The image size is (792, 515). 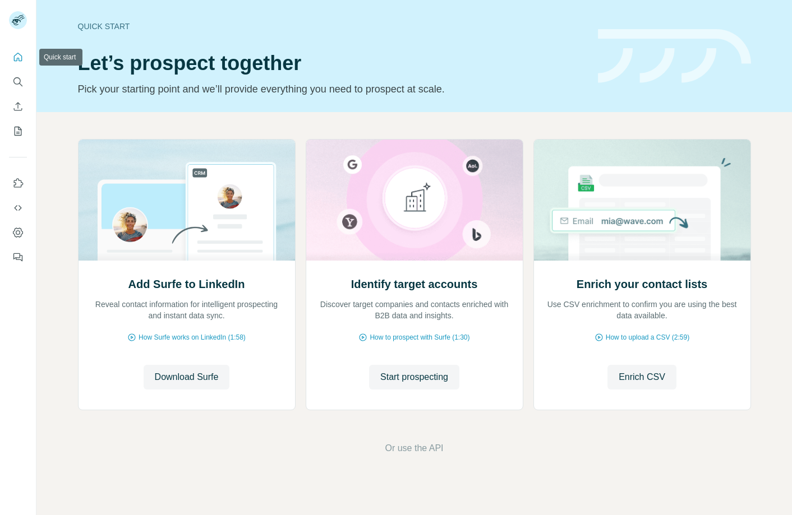 I want to click on h2: Enrich your contact lists, so click(x=642, y=284).